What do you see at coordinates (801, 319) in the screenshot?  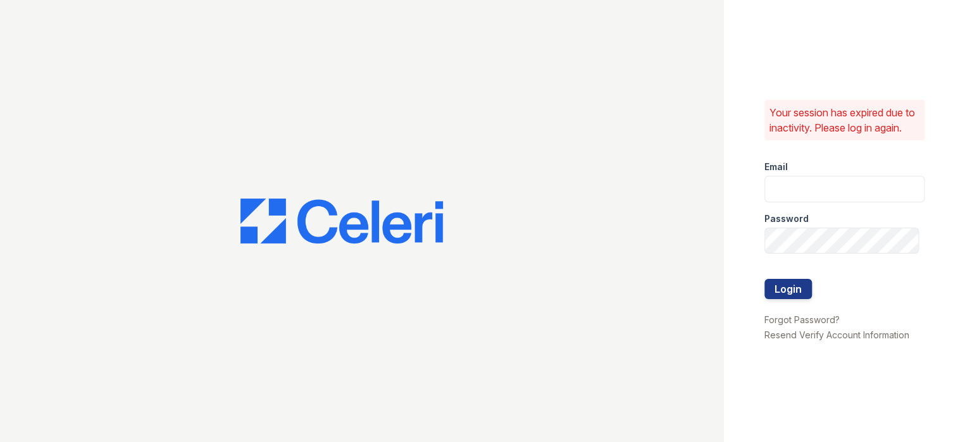 I see `a: Forgot Password?` at bounding box center [801, 319].